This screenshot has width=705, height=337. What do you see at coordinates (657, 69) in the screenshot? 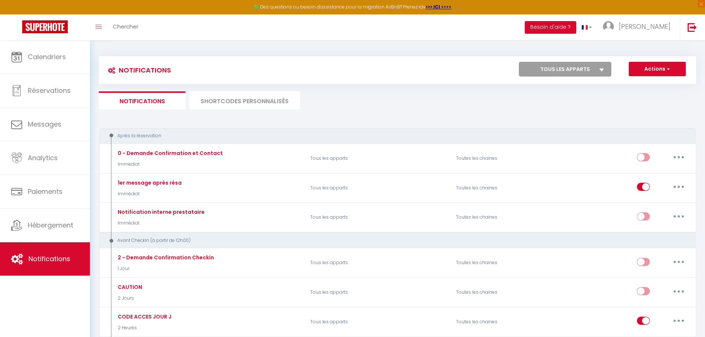
I see `button: Actions` at bounding box center [657, 69].